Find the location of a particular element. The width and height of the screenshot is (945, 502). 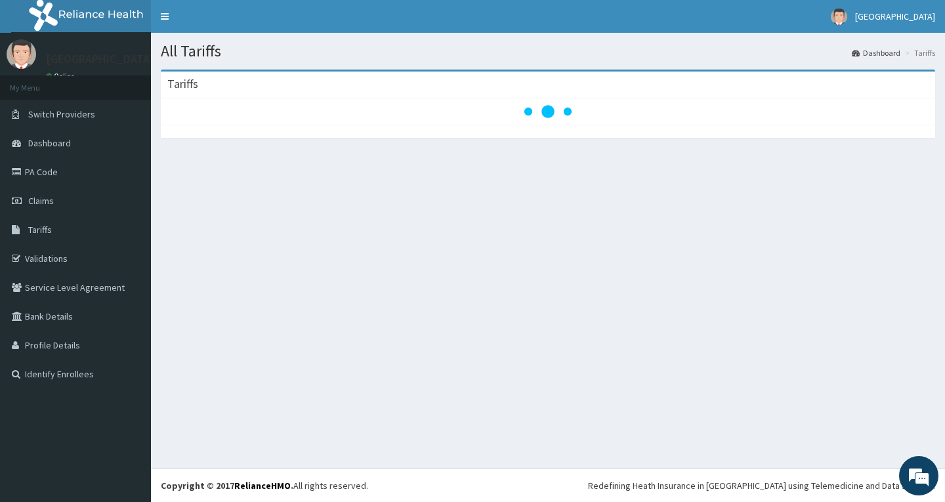

h3: Tariffs is located at coordinates (183, 84).